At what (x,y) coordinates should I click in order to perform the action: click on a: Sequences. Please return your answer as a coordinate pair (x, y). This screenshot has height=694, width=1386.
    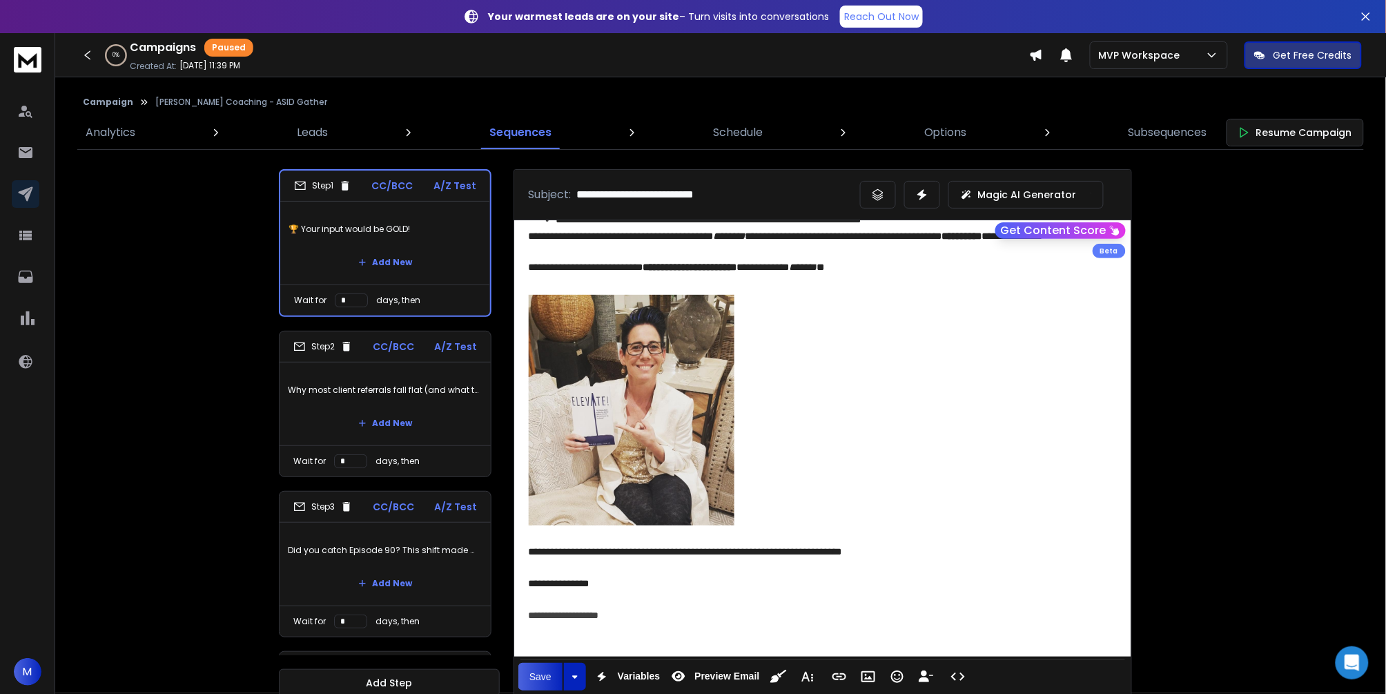
    Looking at the image, I should click on (521, 133).